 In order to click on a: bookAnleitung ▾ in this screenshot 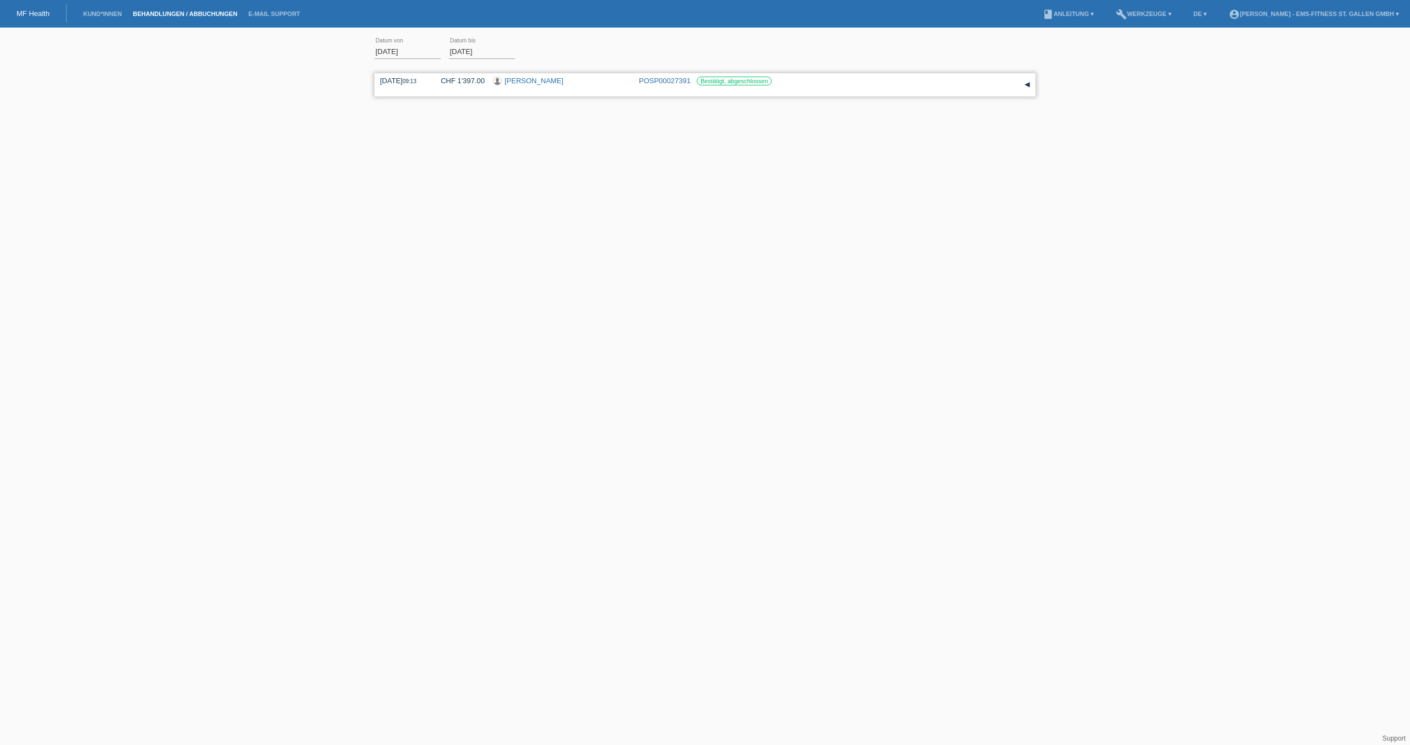, I will do `click(1068, 14)`.